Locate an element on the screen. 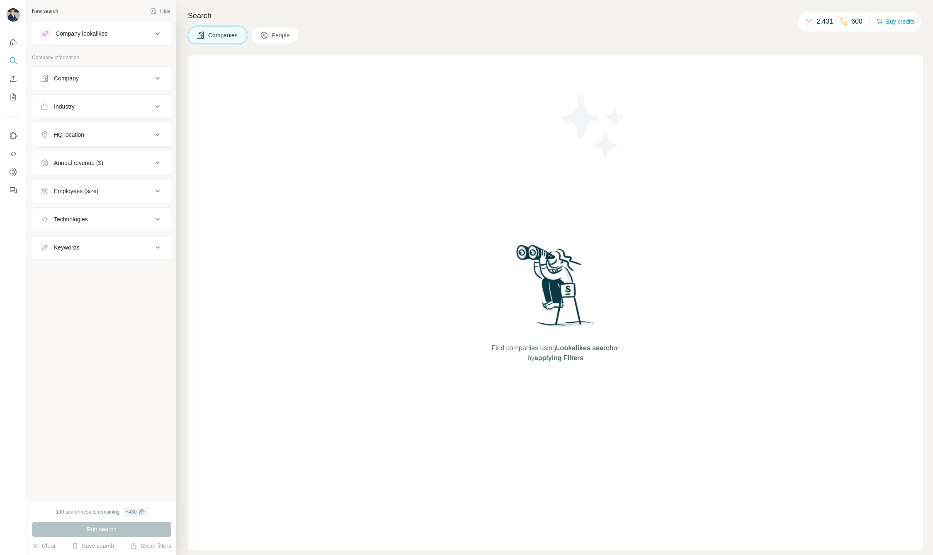  div: Keywords is located at coordinates (66, 248).